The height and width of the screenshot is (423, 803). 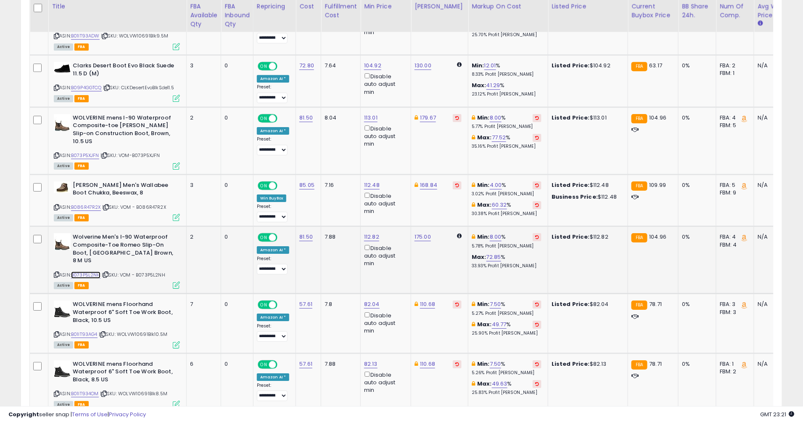 What do you see at coordinates (496, 118) in the screenshot?
I see `a: 8.00` at bounding box center [496, 118].